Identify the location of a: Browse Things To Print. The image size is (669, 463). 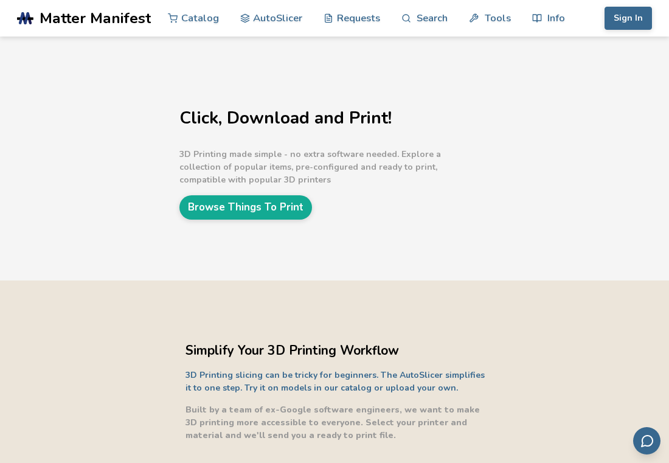
(246, 207).